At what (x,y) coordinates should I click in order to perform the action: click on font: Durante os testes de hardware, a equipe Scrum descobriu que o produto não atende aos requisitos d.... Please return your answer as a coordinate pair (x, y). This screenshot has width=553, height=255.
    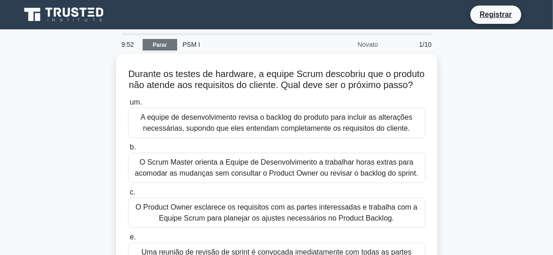
    Looking at the image, I should click on (277, 79).